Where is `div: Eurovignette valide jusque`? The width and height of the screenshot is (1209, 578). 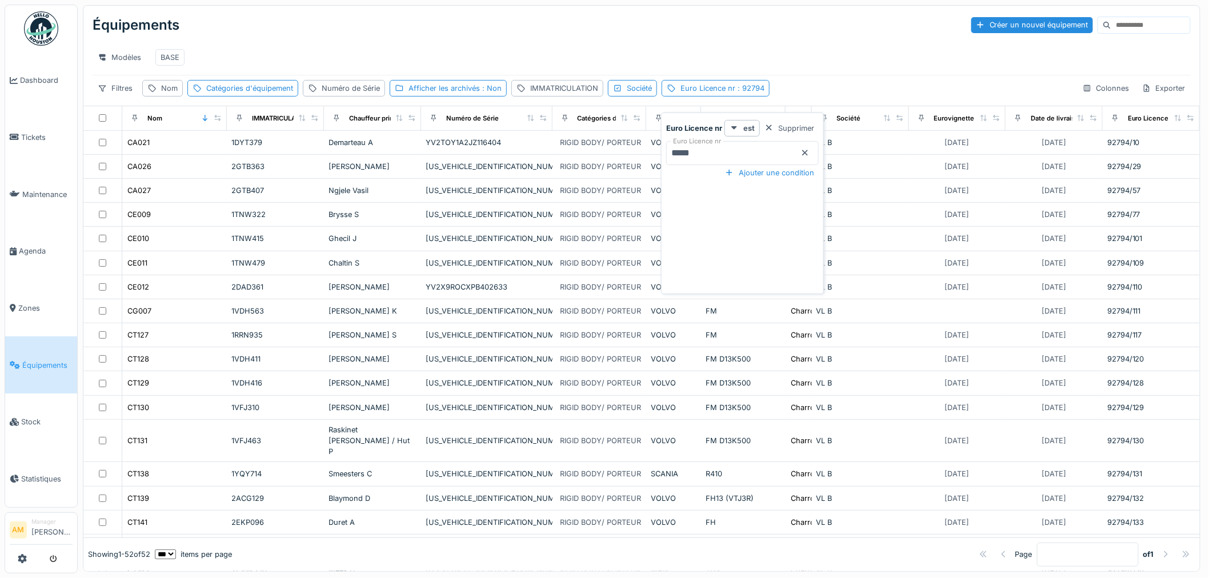 div: Eurovignette valide jusque is located at coordinates (976, 118).